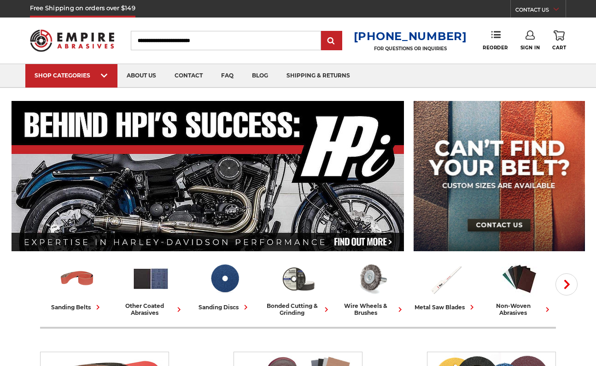 The height and width of the screenshot is (366, 596). Describe the element at coordinates (560, 47) in the screenshot. I see `span: Cart` at that location.